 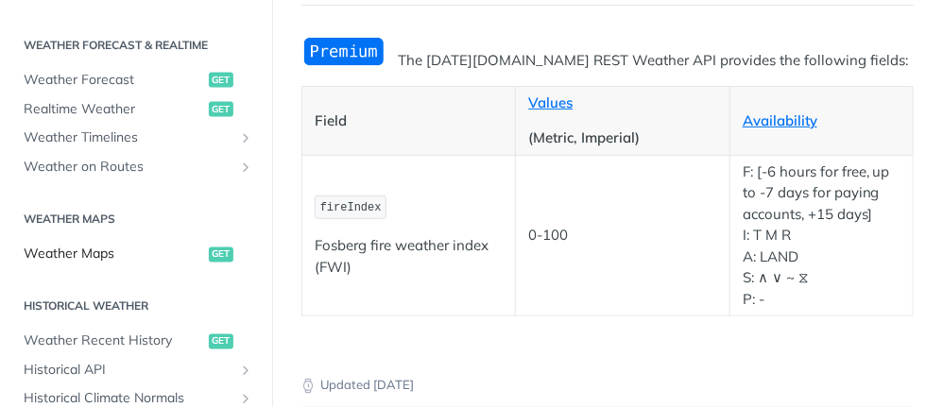 I want to click on span: Weather Timelines, so click(x=129, y=138).